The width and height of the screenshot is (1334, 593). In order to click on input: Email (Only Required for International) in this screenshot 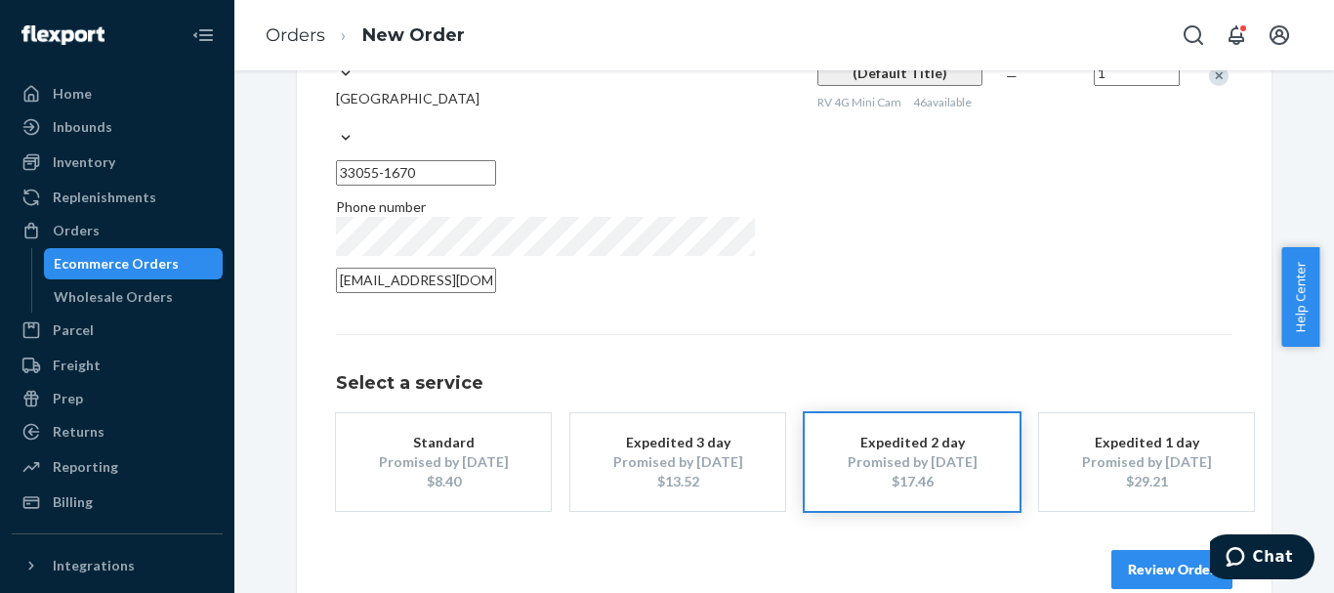, I will do `click(416, 280)`.